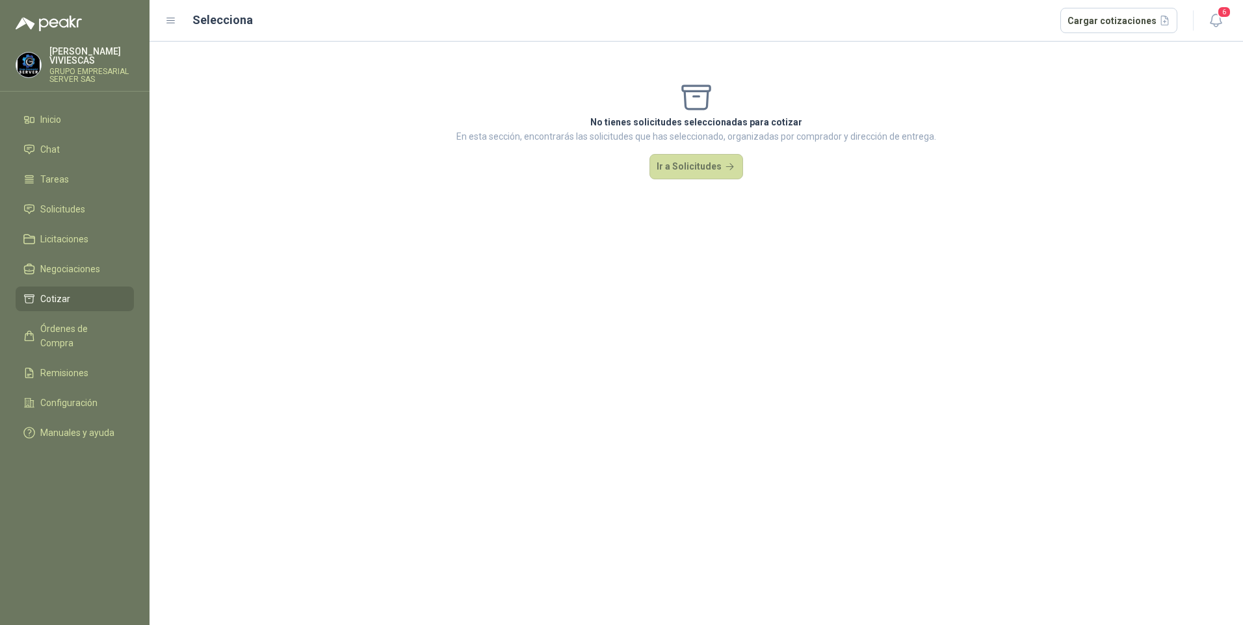 This screenshot has width=1243, height=625. What do you see at coordinates (75, 239) in the screenshot?
I see `a: Licitaciones` at bounding box center [75, 239].